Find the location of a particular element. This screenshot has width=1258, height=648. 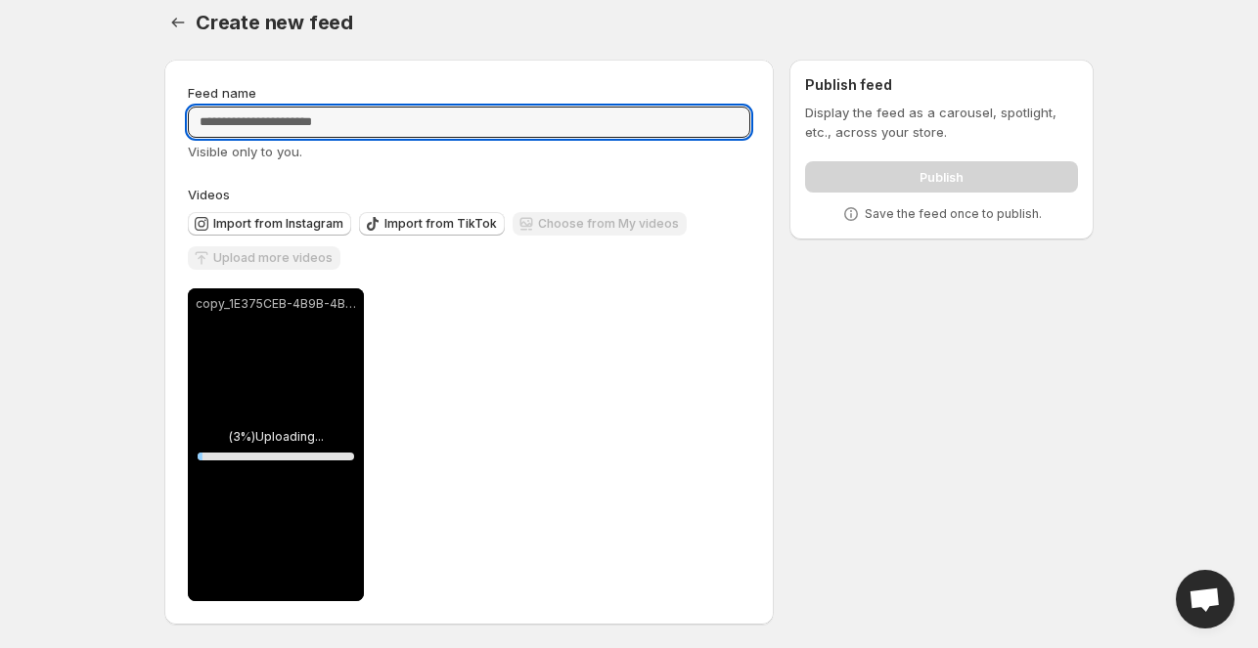

h2: Publish feed is located at coordinates (941, 85).